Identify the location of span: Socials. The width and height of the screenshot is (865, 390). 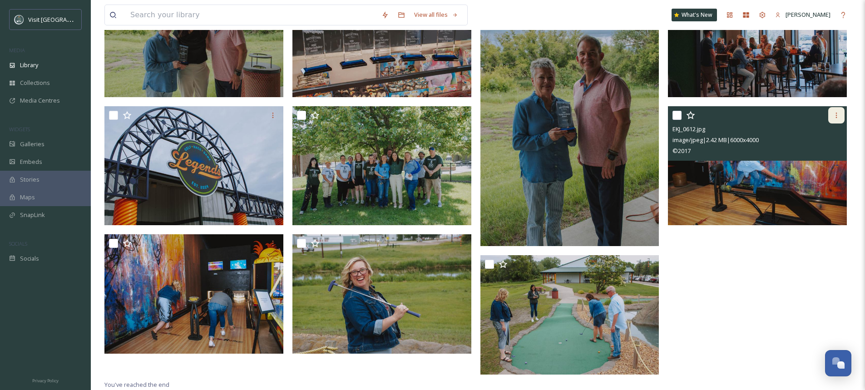
(30, 258).